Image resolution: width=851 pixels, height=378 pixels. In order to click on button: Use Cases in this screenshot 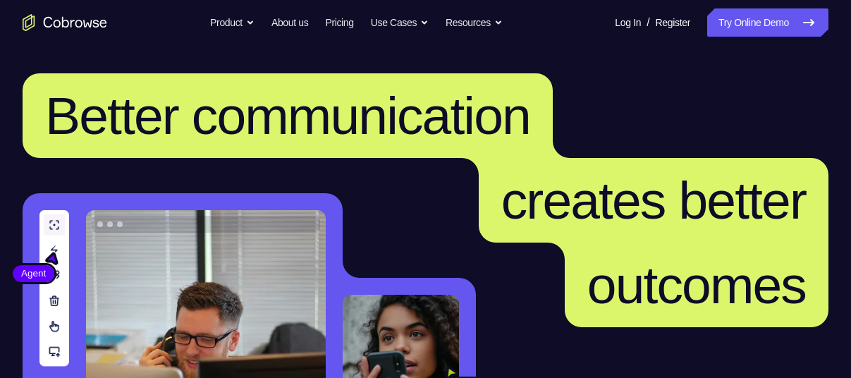, I will do `click(400, 23)`.